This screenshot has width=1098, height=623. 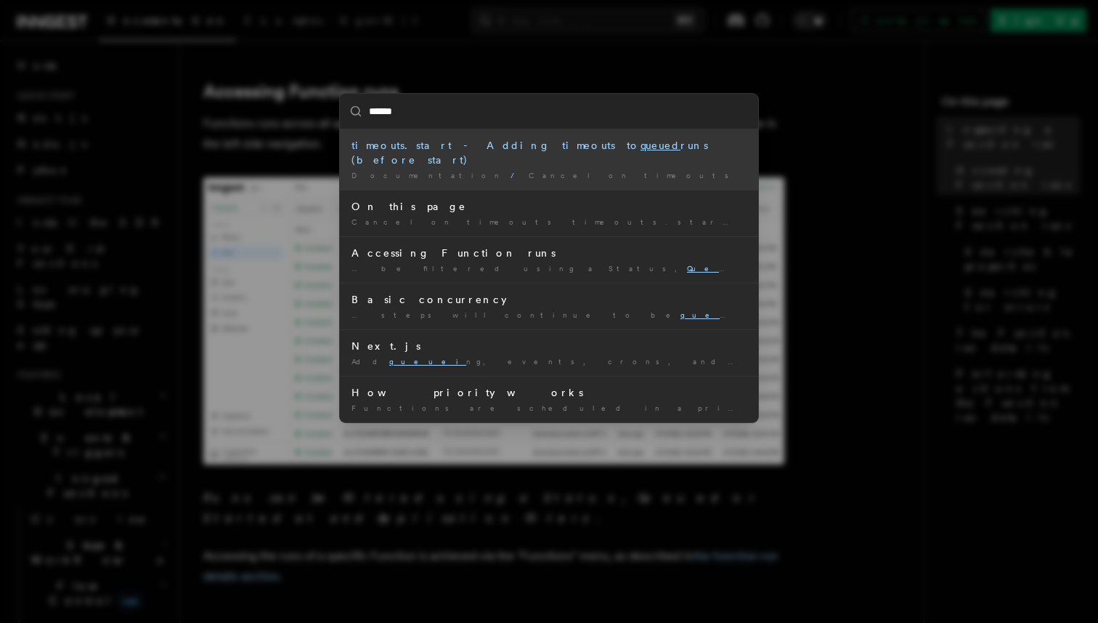 I want to click on div: Functions are scheduled in a priority based on the …, so click(x=549, y=408).